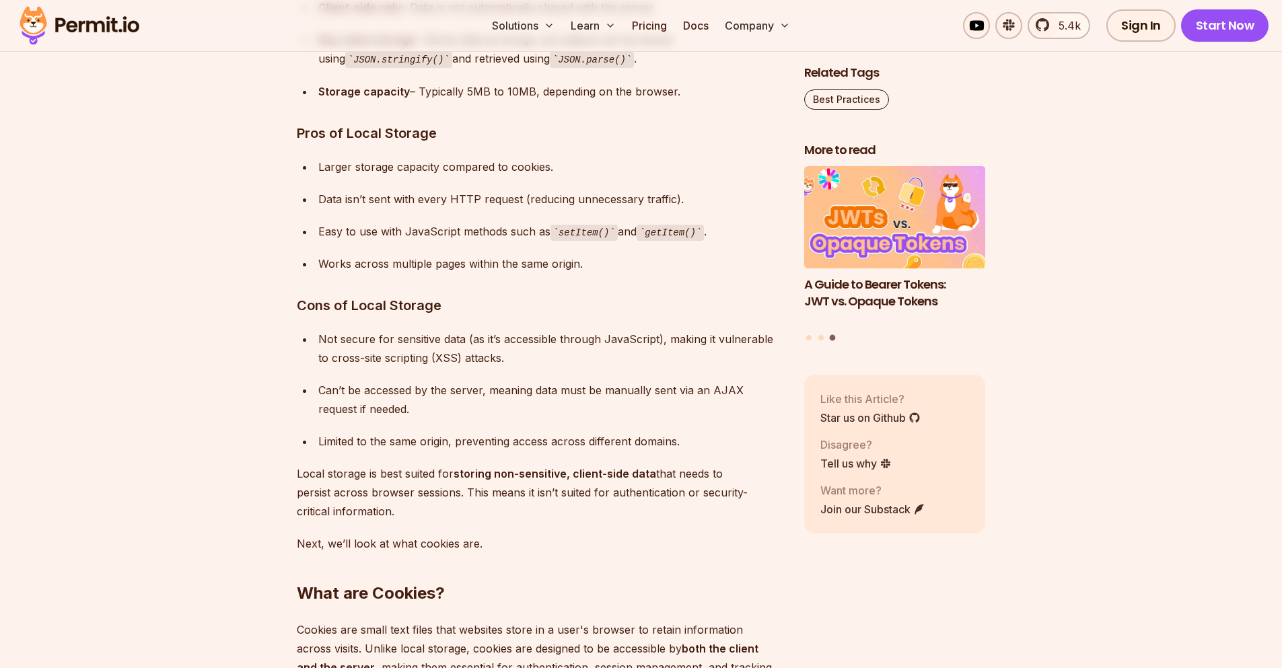  I want to click on code: setItem(), so click(584, 233).